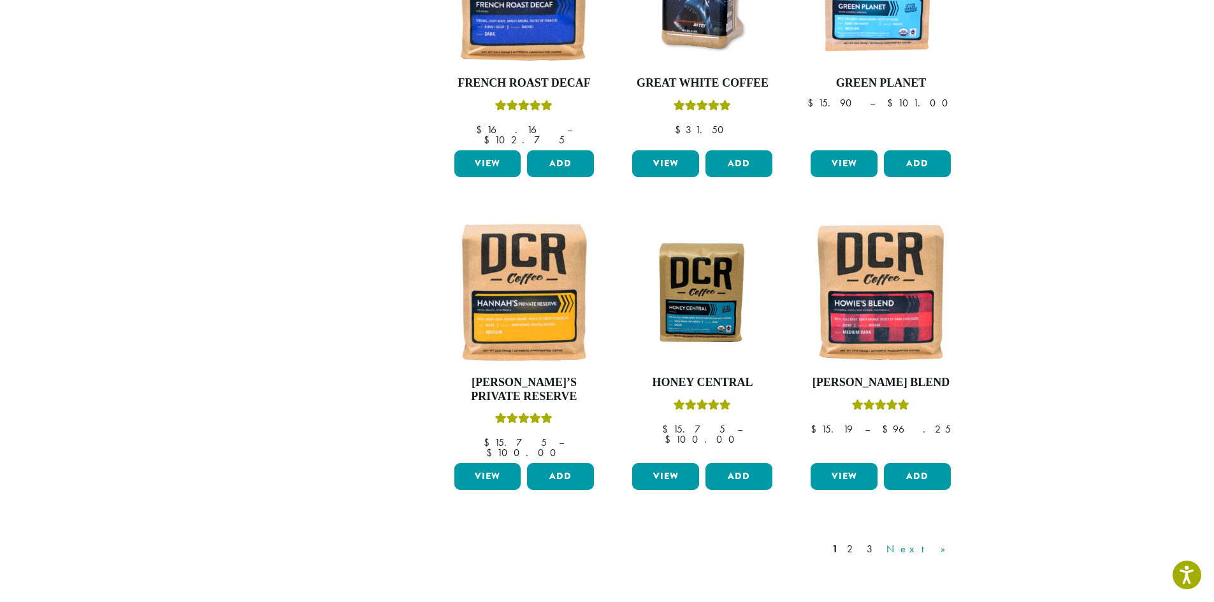  I want to click on img: Howies-Blend-12oz-300x300.jpg, so click(881, 292).